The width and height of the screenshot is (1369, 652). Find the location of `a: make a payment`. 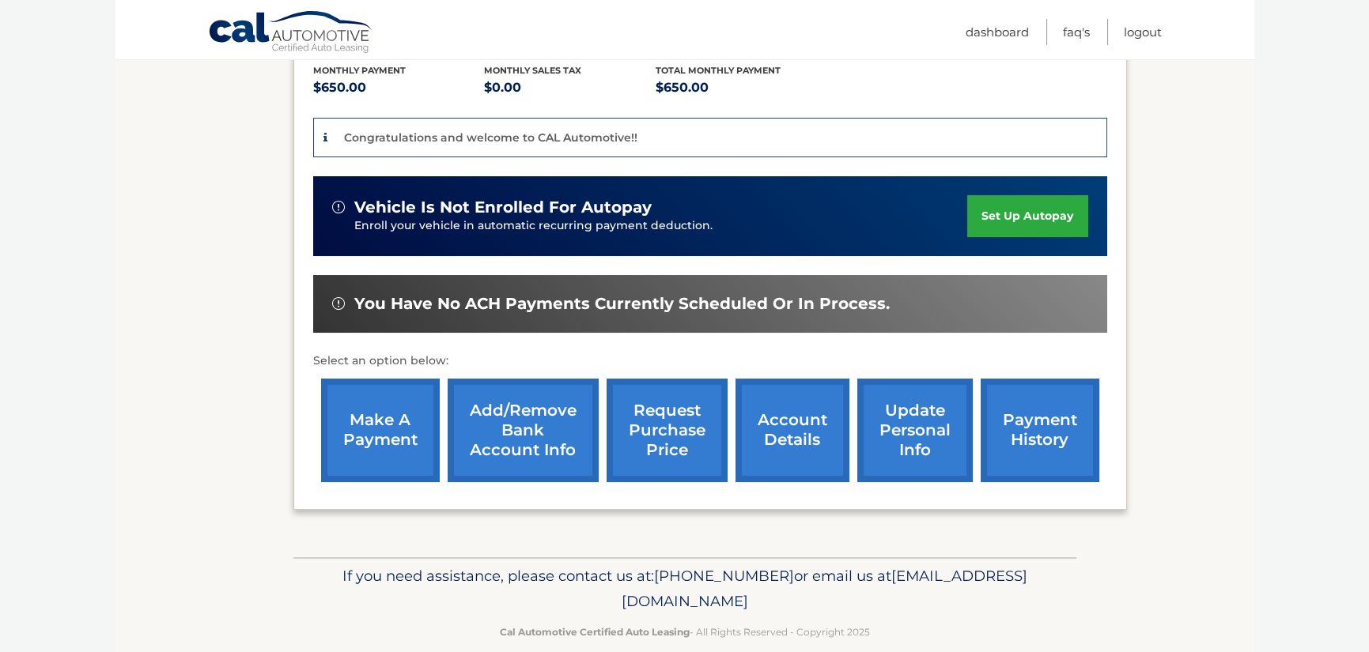

a: make a payment is located at coordinates (380, 430).